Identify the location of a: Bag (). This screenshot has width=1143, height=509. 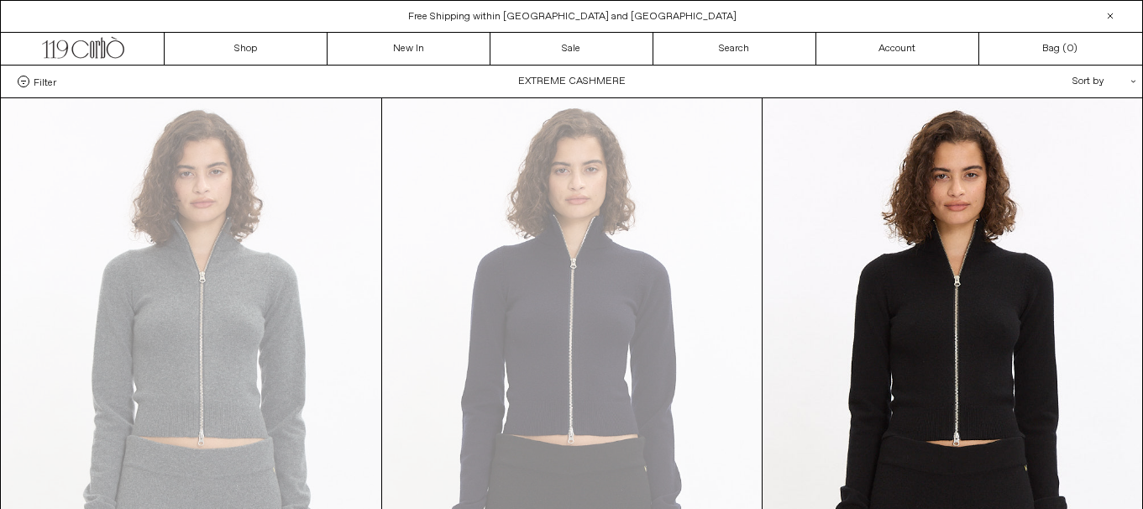
(1060, 49).